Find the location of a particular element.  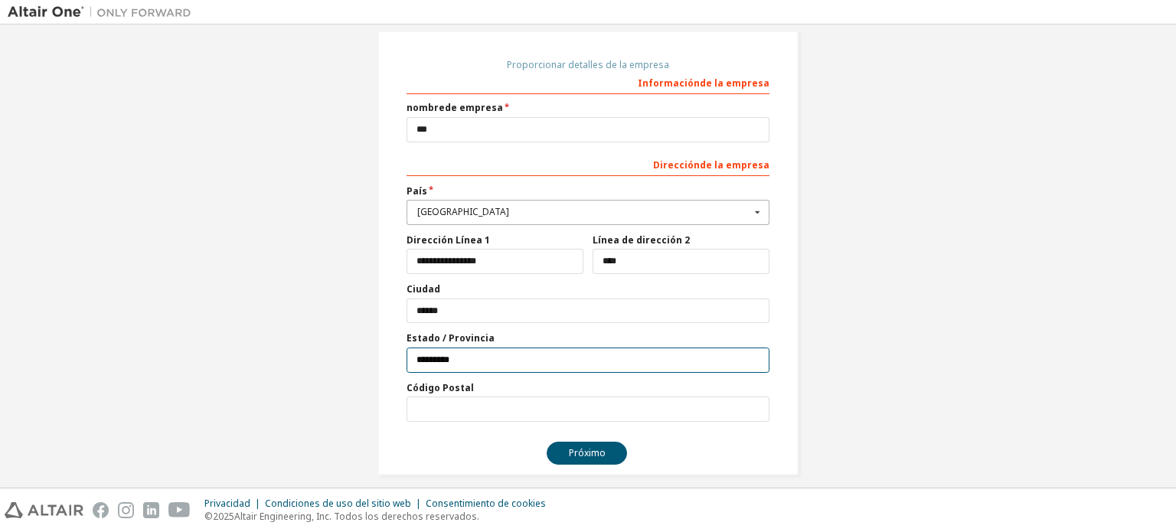

button: Próximo is located at coordinates (587, 453).